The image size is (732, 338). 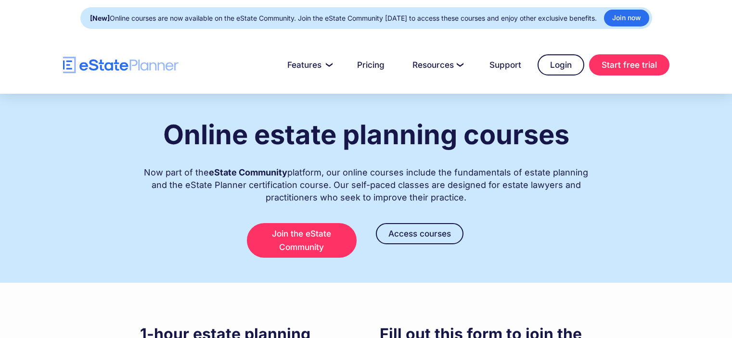 What do you see at coordinates (437, 65) in the screenshot?
I see `a: Resources` at bounding box center [437, 65].